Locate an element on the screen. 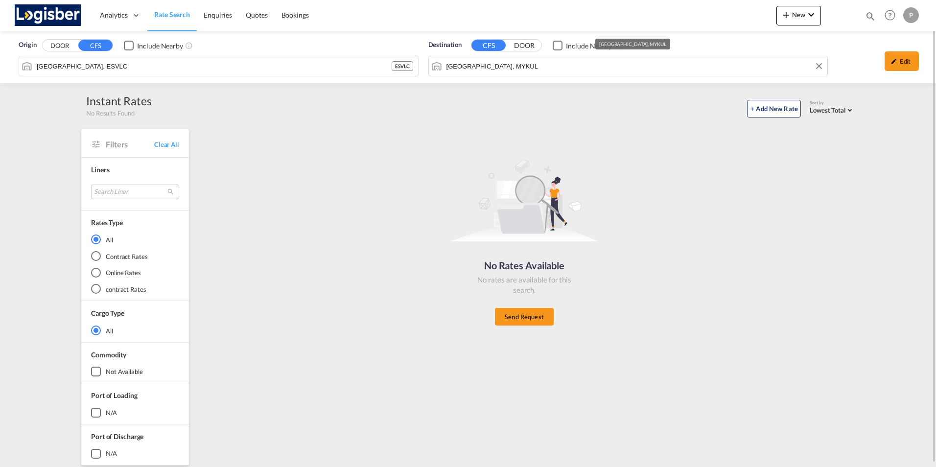 This screenshot has height=467, width=936. div: icon-pencilEdit is located at coordinates (902, 61).